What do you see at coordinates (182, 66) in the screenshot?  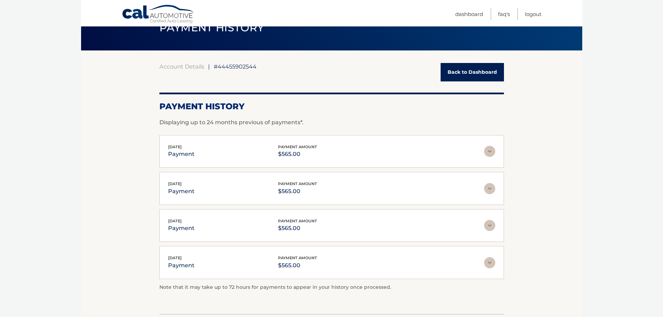 I see `a: Account Details` at bounding box center [182, 66].